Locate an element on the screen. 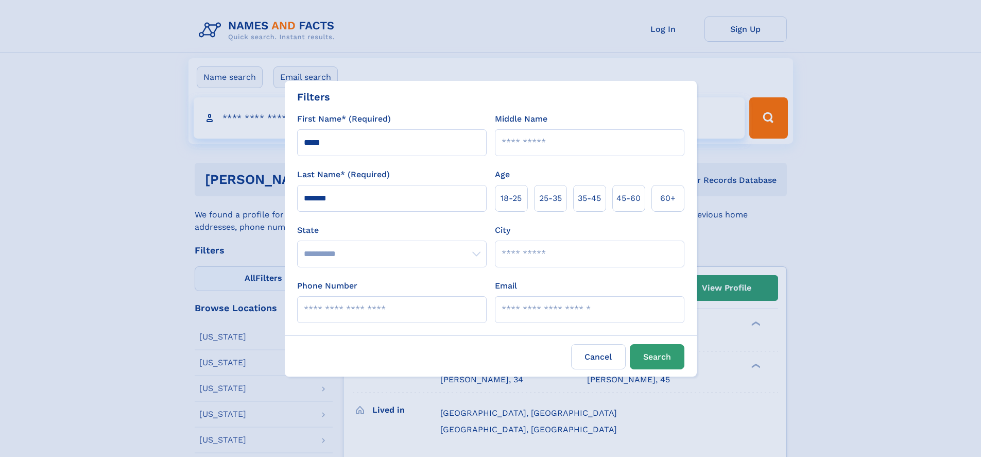 The width and height of the screenshot is (981, 457). label: City is located at coordinates (503, 230).